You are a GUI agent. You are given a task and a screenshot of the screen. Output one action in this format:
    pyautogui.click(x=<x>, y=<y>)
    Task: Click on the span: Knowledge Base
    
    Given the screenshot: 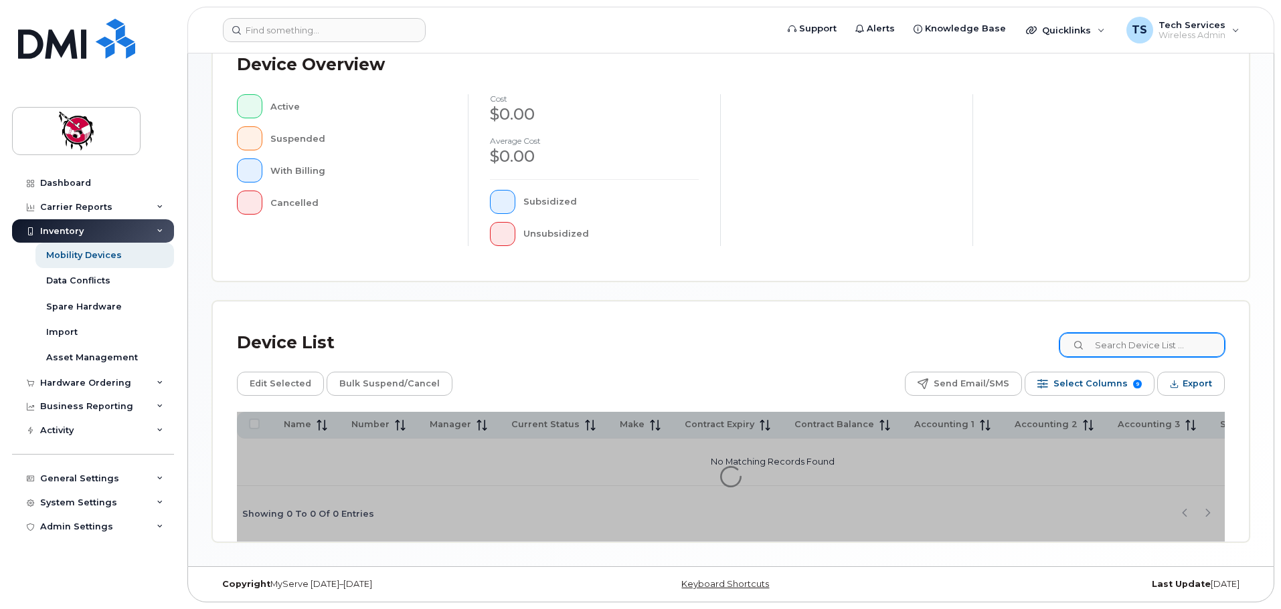 What is the action you would take?
    pyautogui.click(x=965, y=29)
    